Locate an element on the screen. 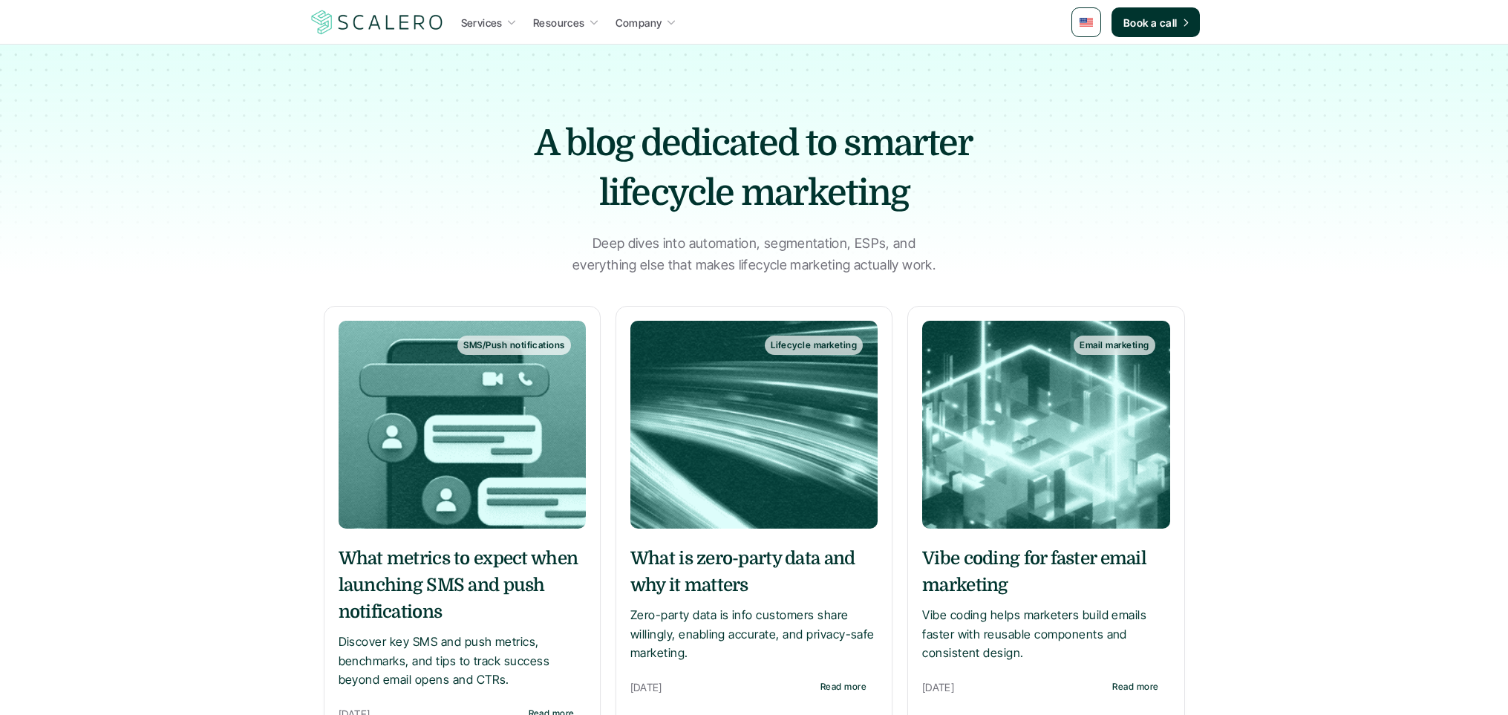 The width and height of the screenshot is (1508, 715). a: Lifecycle marketing is located at coordinates (754, 425).